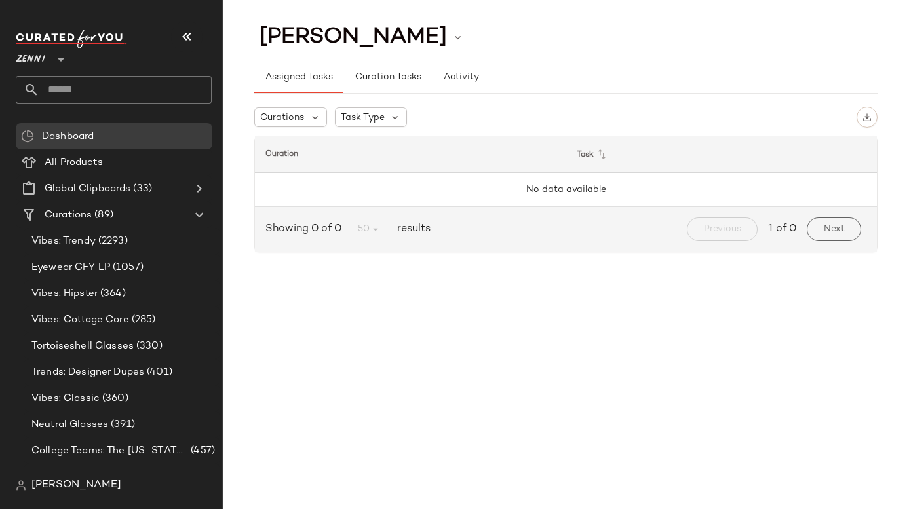 Image resolution: width=909 pixels, height=509 pixels. What do you see at coordinates (201, 477) in the screenshot?
I see `span: (369)` at bounding box center [201, 477].